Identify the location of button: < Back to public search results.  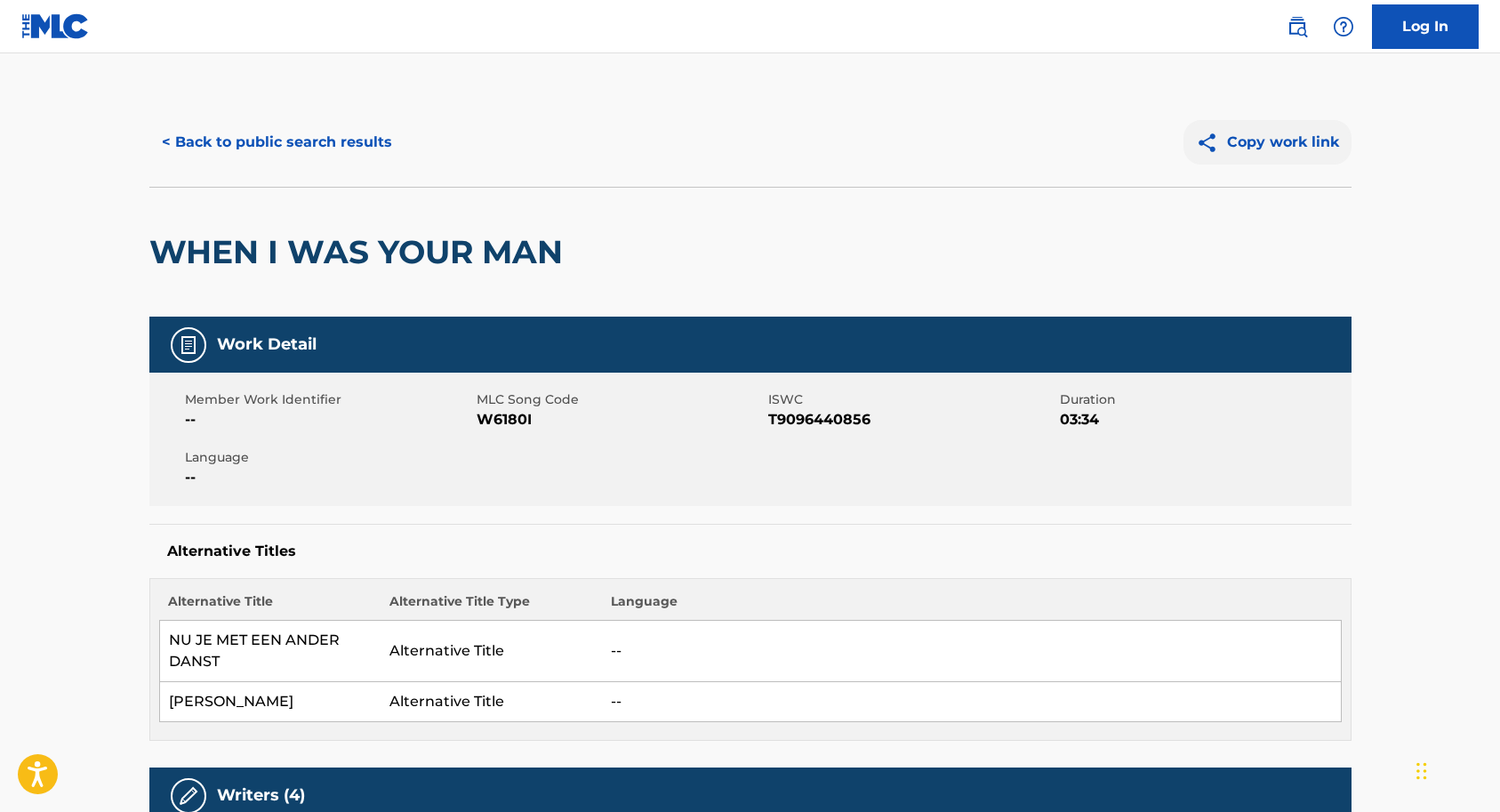
(276, 142).